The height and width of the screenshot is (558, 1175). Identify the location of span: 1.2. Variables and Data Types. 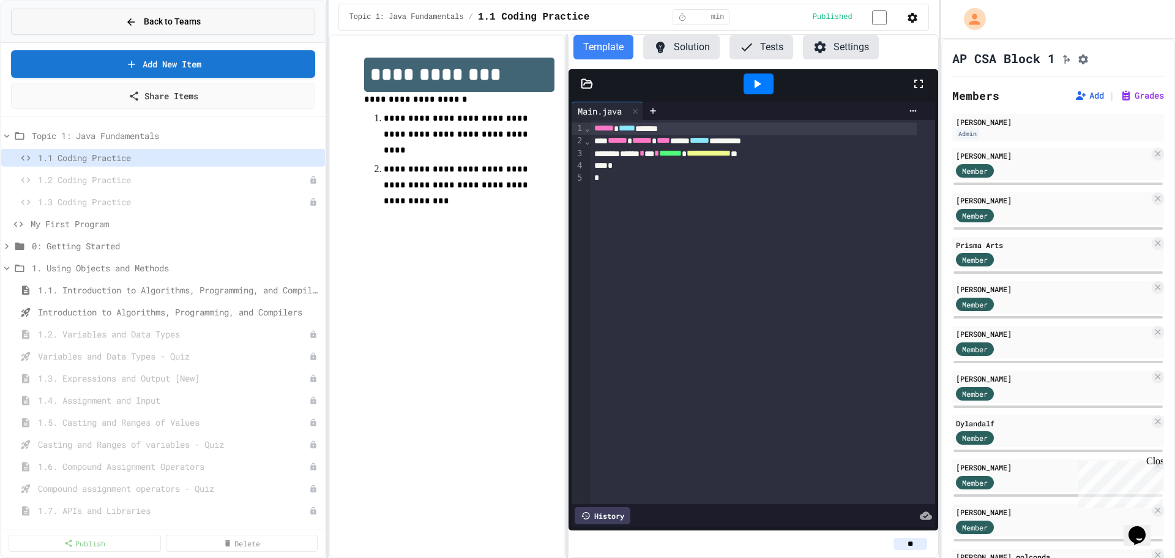
(173, 334).